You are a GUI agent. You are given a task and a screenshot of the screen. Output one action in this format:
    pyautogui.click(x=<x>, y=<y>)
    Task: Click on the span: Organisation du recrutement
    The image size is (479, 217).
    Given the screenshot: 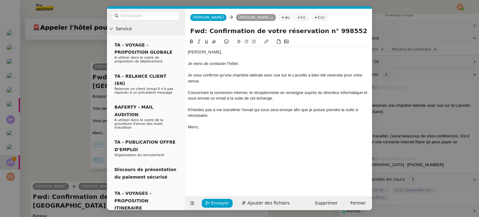 What is the action you would take?
    pyautogui.click(x=139, y=155)
    